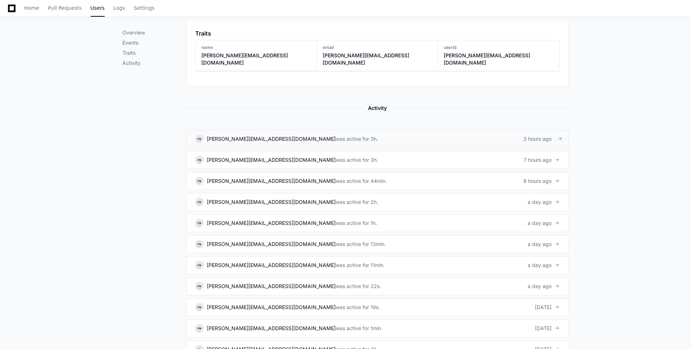 The width and height of the screenshot is (691, 349). I want to click on span: Settings, so click(144, 8).